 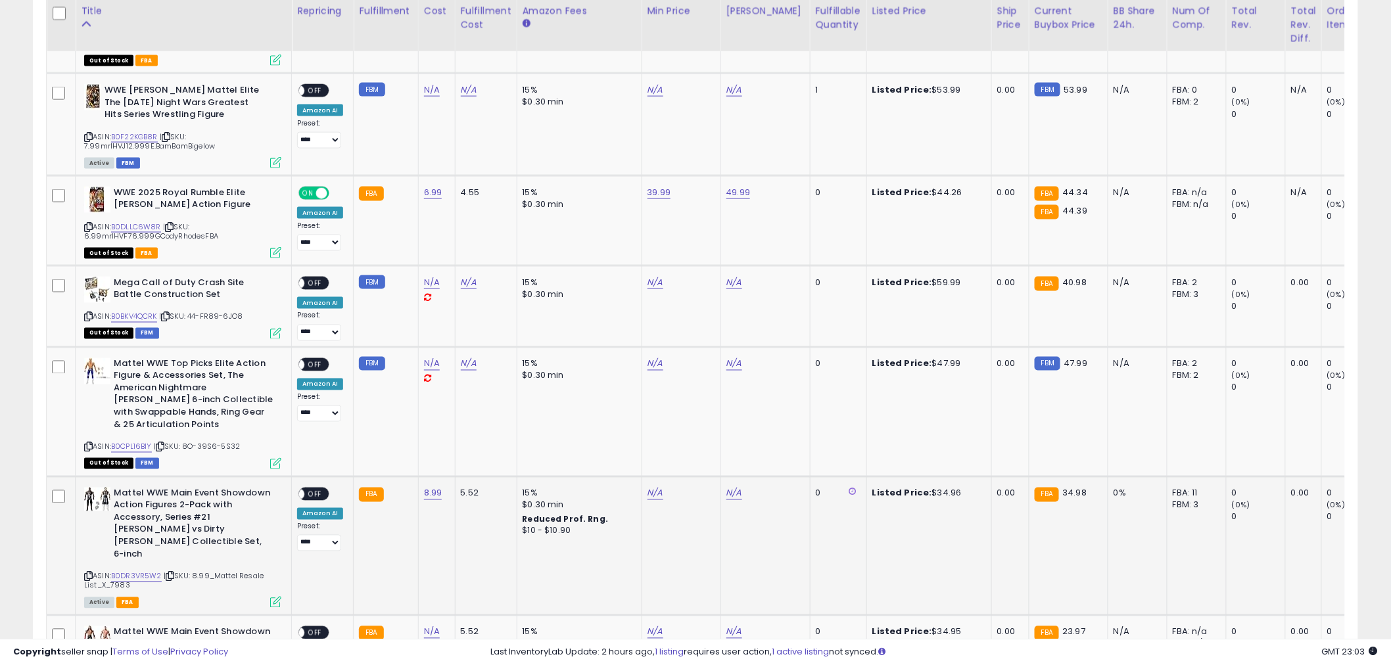 I want to click on a: 1 active listing, so click(x=801, y=652).